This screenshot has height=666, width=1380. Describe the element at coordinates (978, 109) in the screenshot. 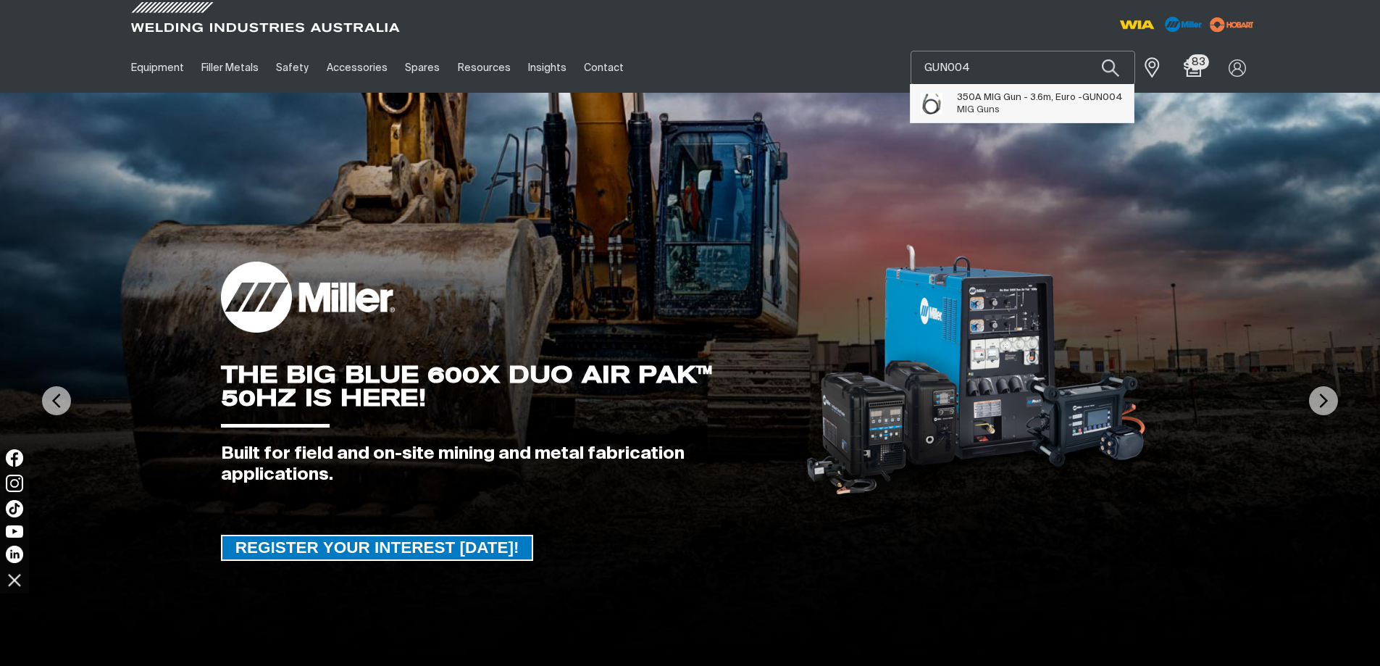

I see `span: MIG Guns` at that location.